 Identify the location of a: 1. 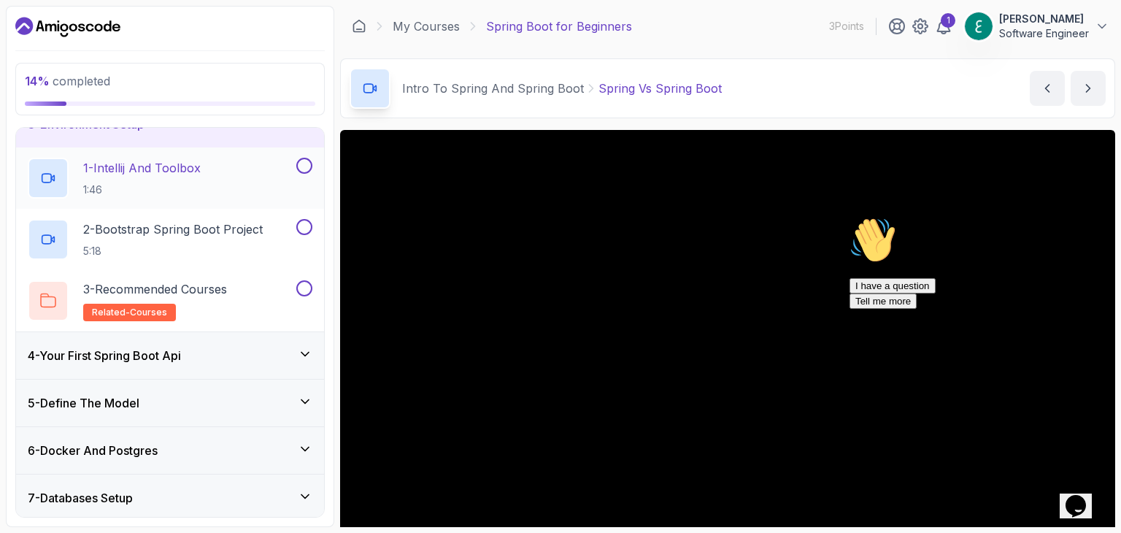
(943, 26).